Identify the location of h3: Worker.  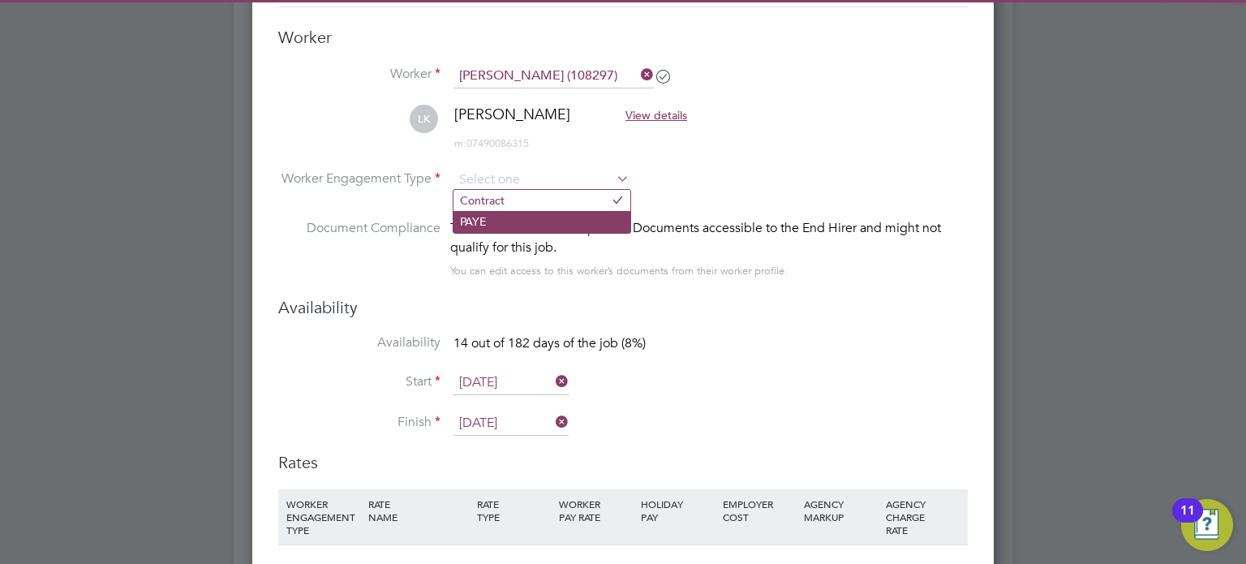
(623, 37).